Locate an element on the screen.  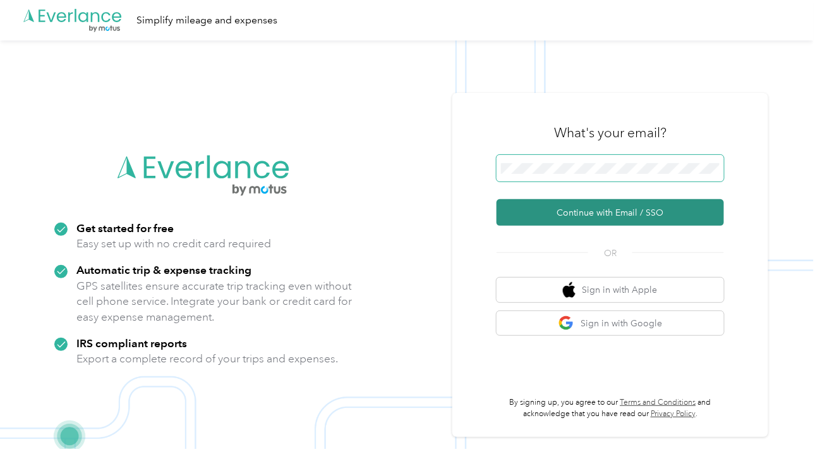
p: Easy set up with no credit card required is located at coordinates (174, 243).